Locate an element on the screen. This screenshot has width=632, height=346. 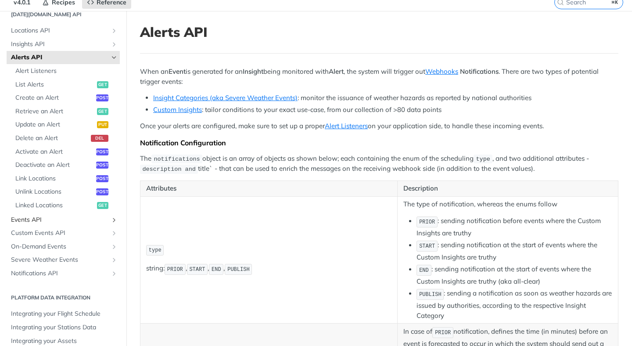
a: Webhooks is located at coordinates (442, 71).